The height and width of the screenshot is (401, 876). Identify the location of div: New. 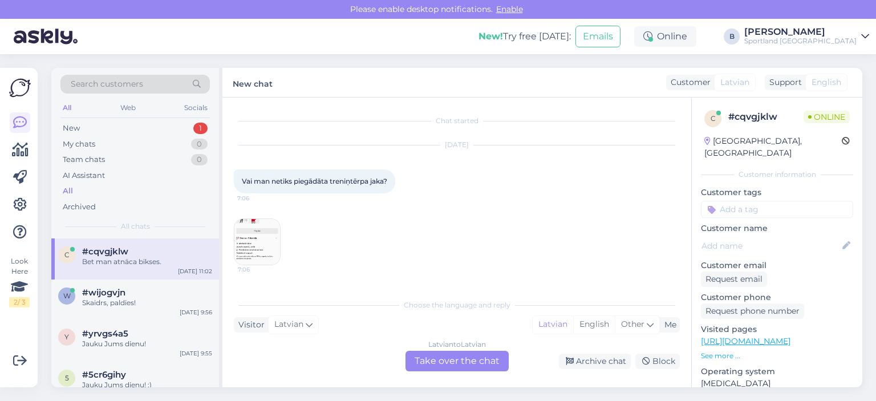
(71, 128).